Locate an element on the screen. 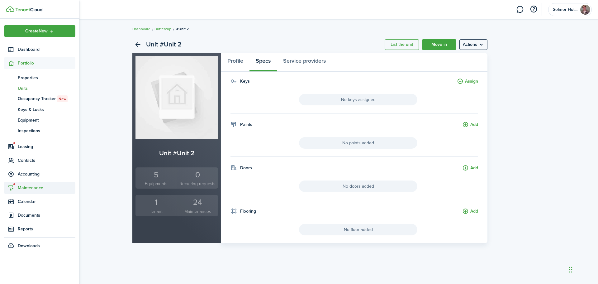 Image resolution: width=598 pixels, height=284 pixels. a: Profile is located at coordinates (235, 62).